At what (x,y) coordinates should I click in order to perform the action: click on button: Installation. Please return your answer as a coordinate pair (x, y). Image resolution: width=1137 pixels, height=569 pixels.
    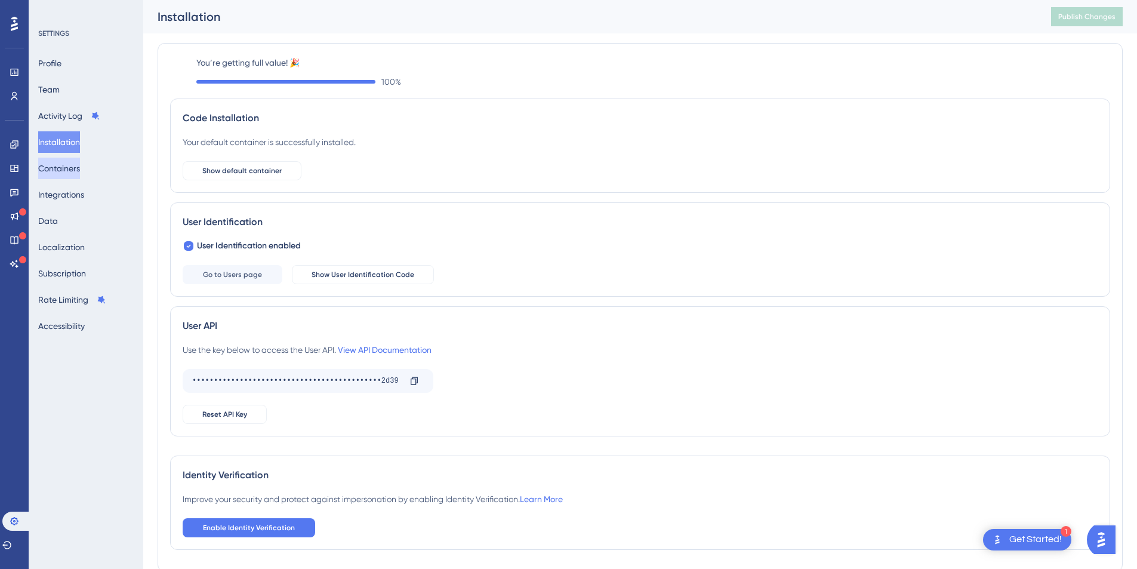
    Looking at the image, I should click on (59, 142).